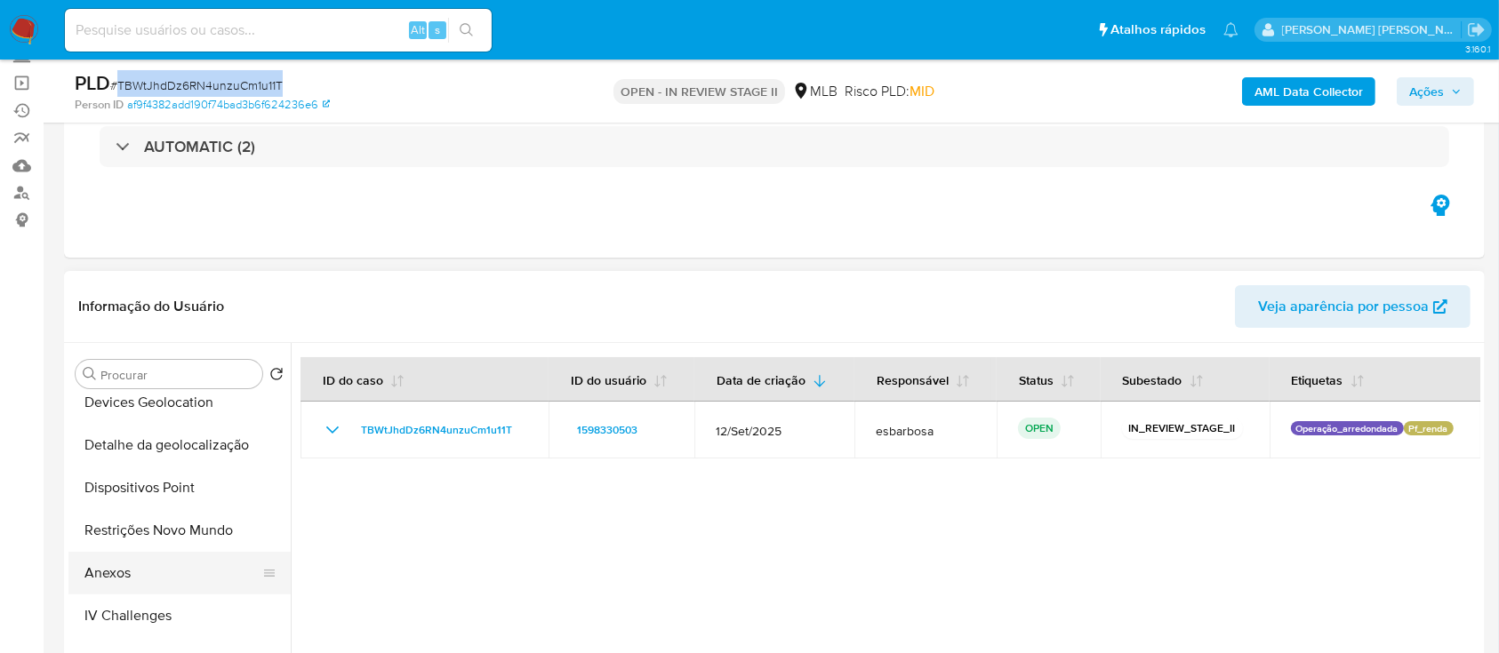 The height and width of the screenshot is (653, 1499). Describe the element at coordinates (1426, 92) in the screenshot. I see `span: Ações` at that location.